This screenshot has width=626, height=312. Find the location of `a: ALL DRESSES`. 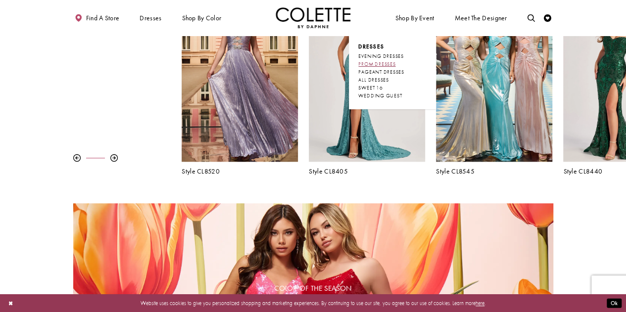

a: ALL DRESSES is located at coordinates (393, 80).